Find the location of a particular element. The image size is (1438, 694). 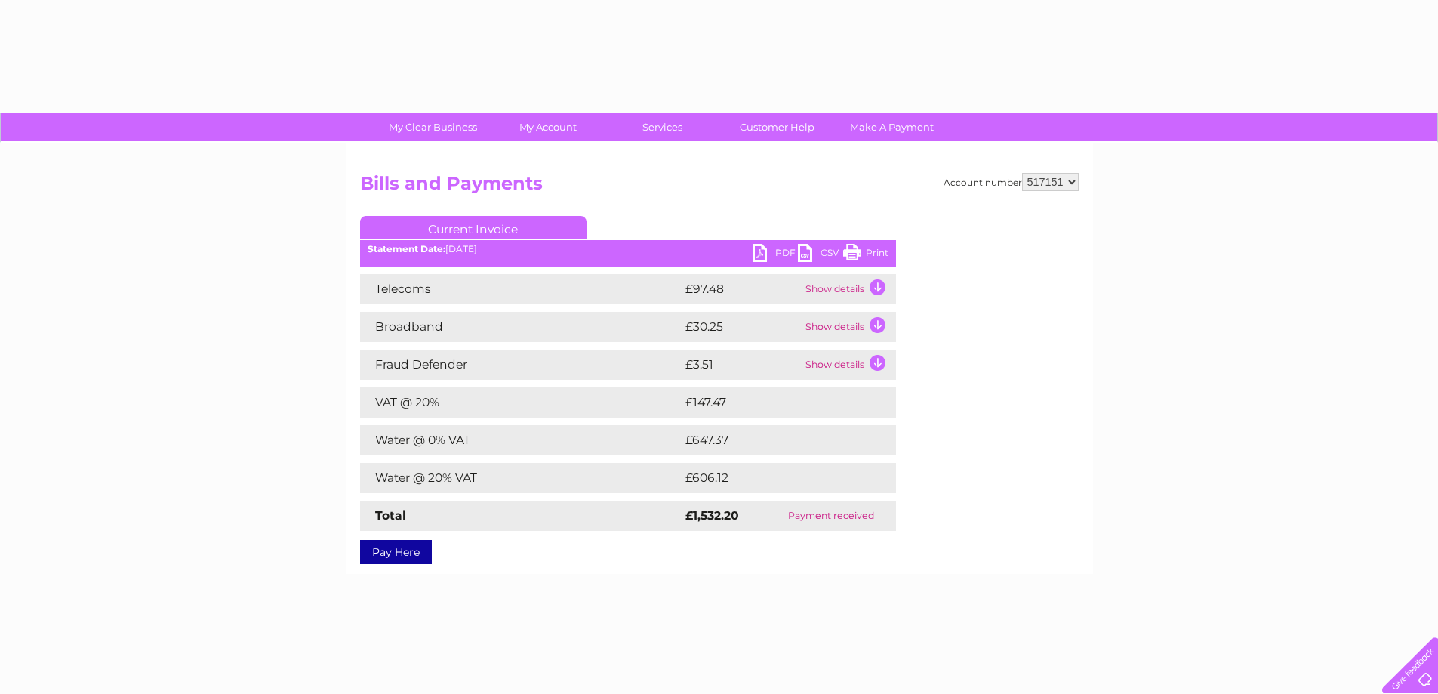

a: Services is located at coordinates (662, 127).